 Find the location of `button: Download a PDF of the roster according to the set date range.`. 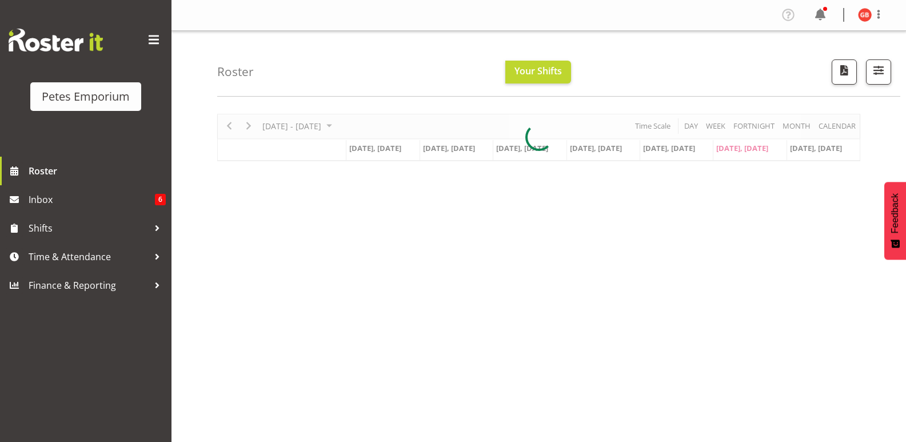

button: Download a PDF of the roster according to the set date range. is located at coordinates (845, 72).